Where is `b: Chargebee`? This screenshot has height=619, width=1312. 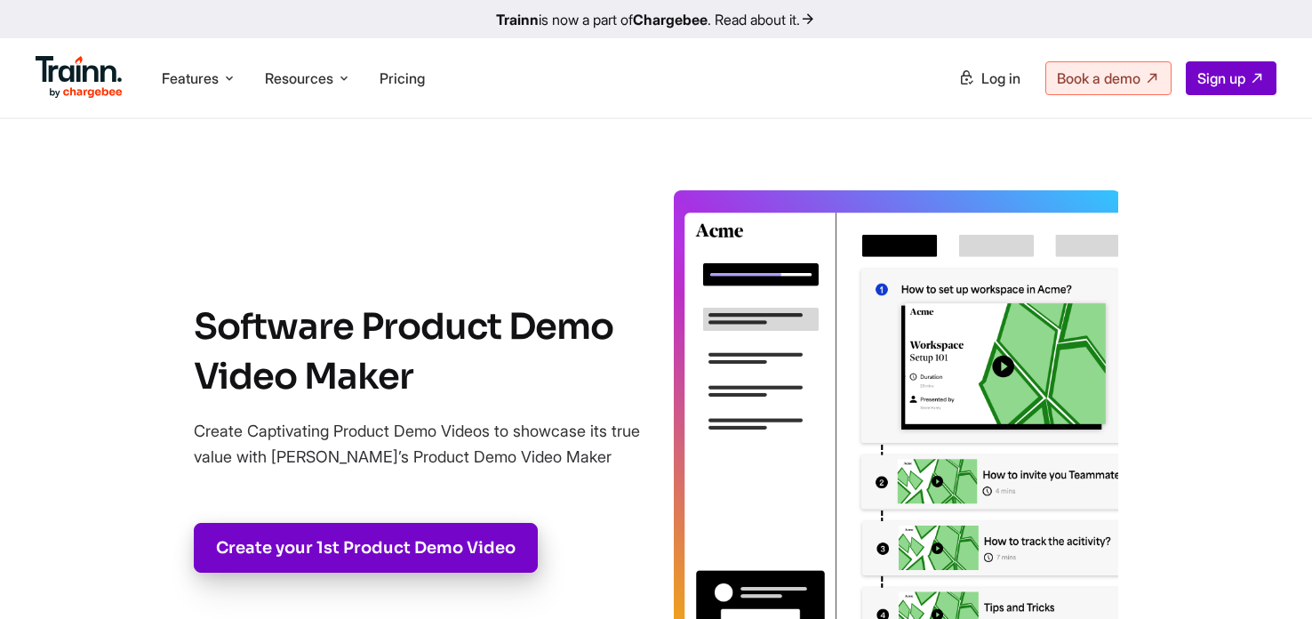
b: Chargebee is located at coordinates (670, 20).